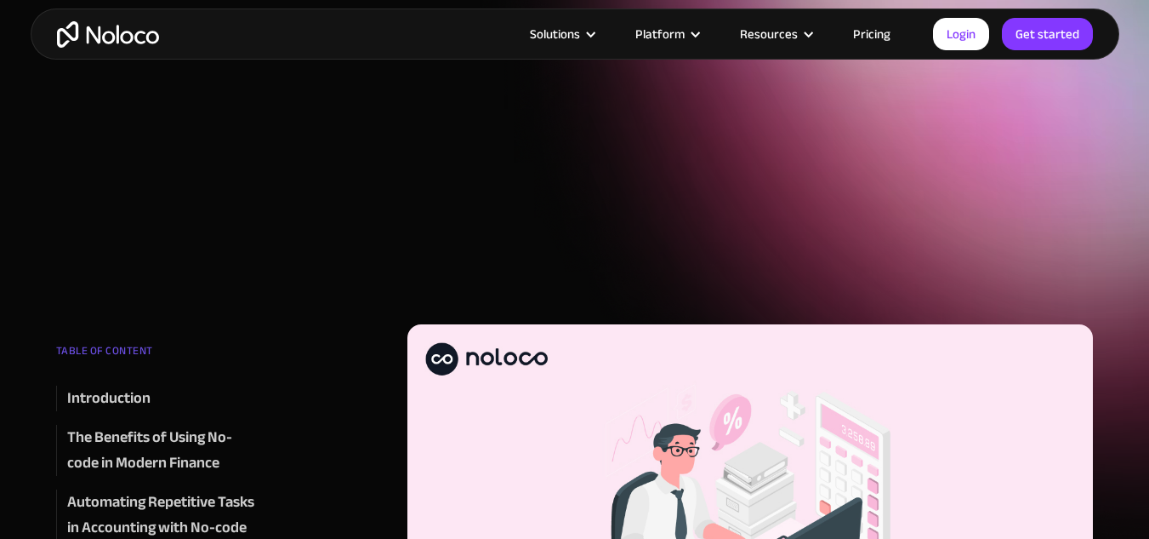 This screenshot has height=539, width=1149. I want to click on a: home, so click(108, 34).